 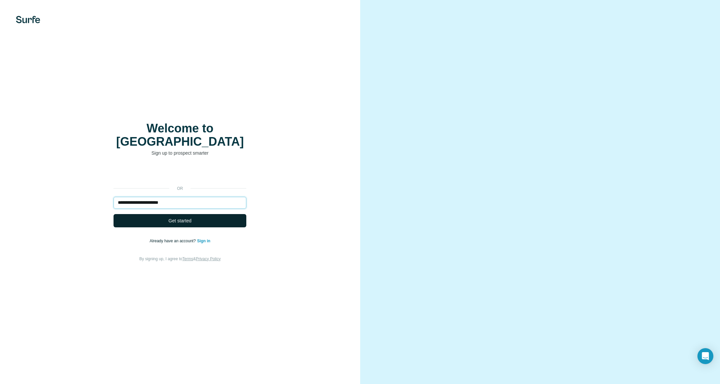 What do you see at coordinates (204, 241) in the screenshot?
I see `a: Sign in` at bounding box center [204, 241].